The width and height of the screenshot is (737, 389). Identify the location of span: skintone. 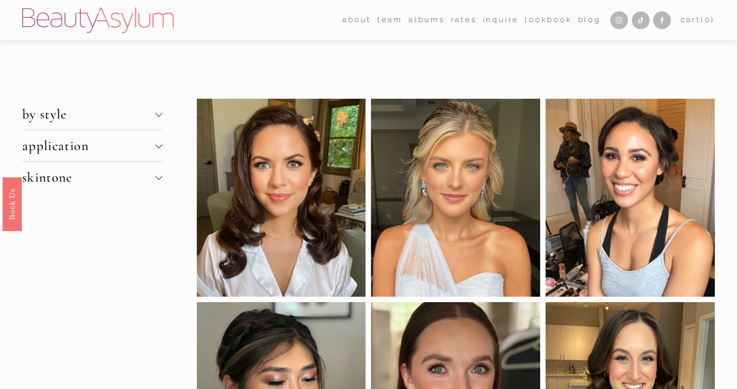
(89, 177).